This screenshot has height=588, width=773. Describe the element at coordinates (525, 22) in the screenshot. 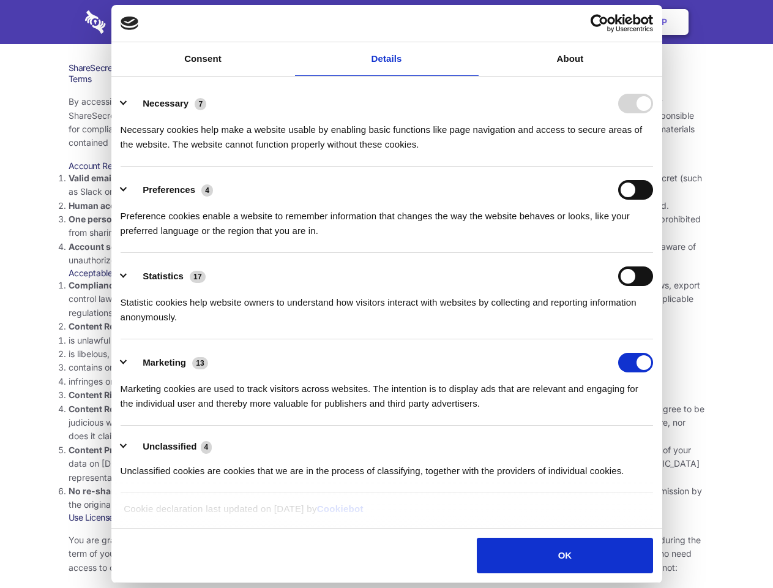

I see `a: Contact` at that location.